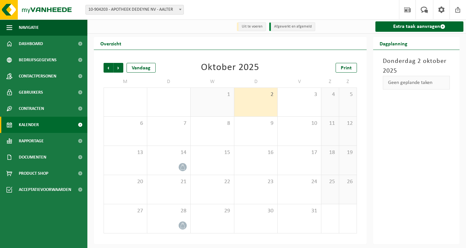  I want to click on h2: Dagplanning, so click(394, 43).